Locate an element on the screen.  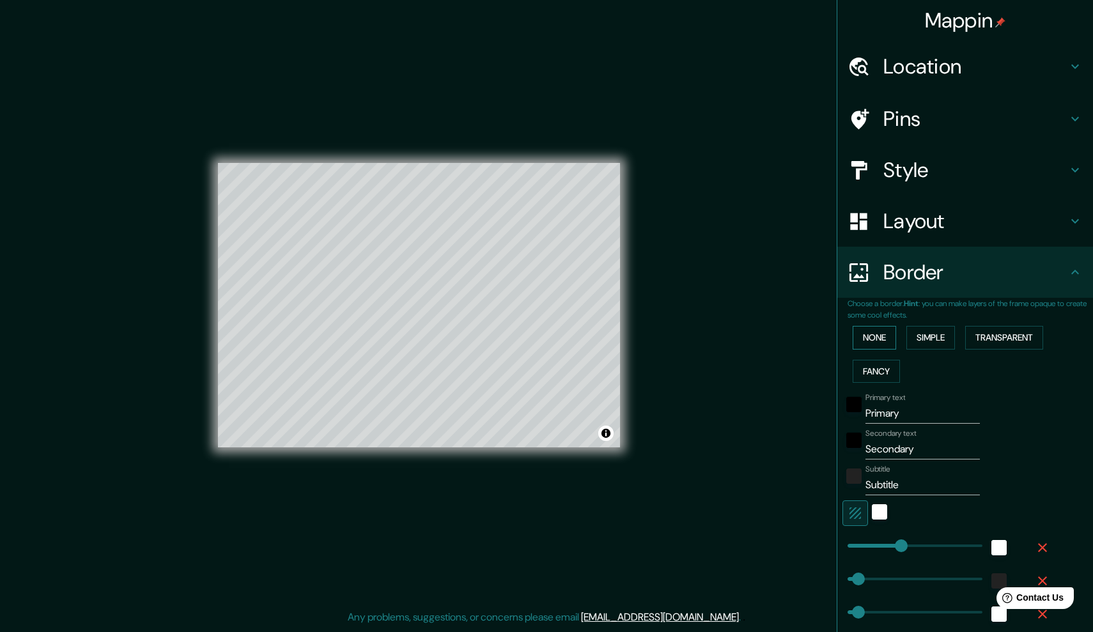
button: Transparent is located at coordinates (1004, 337).